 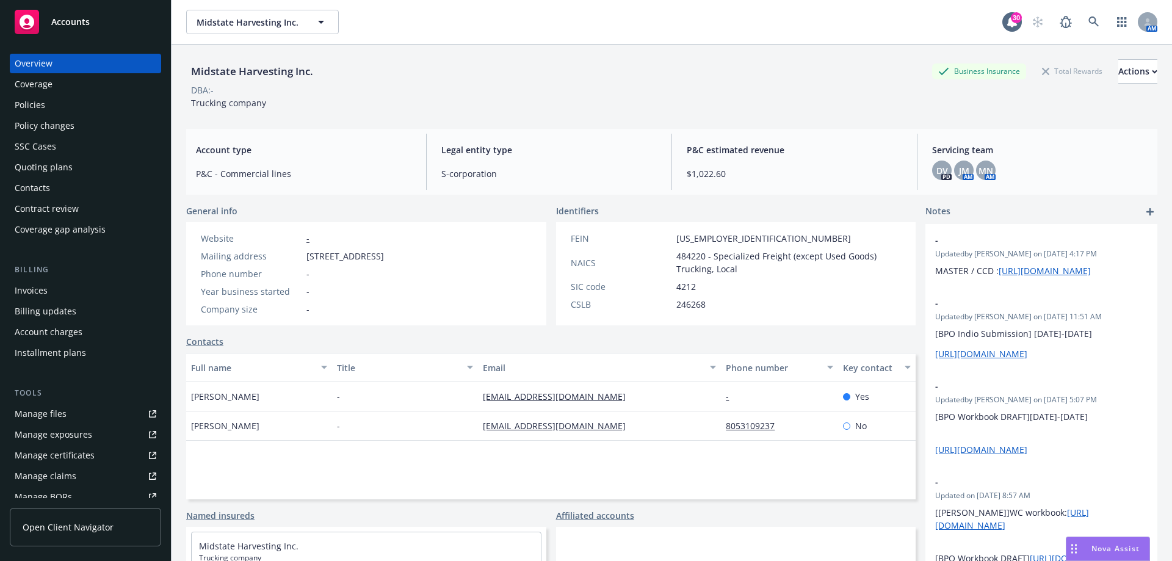 What do you see at coordinates (398, 368) in the screenshot?
I see `div: Title` at bounding box center [398, 368].